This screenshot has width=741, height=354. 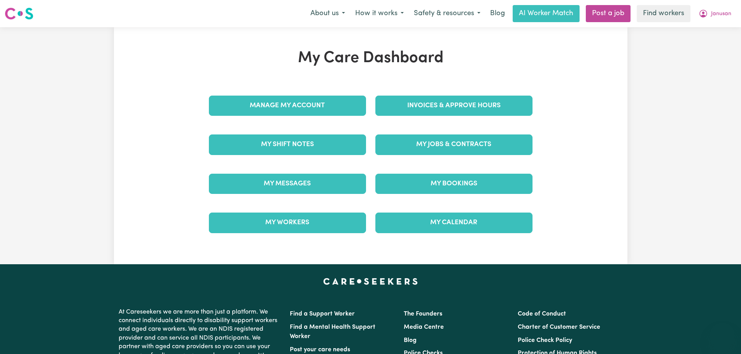 What do you see at coordinates (288, 106) in the screenshot?
I see `a: Manage My Account` at bounding box center [288, 106].